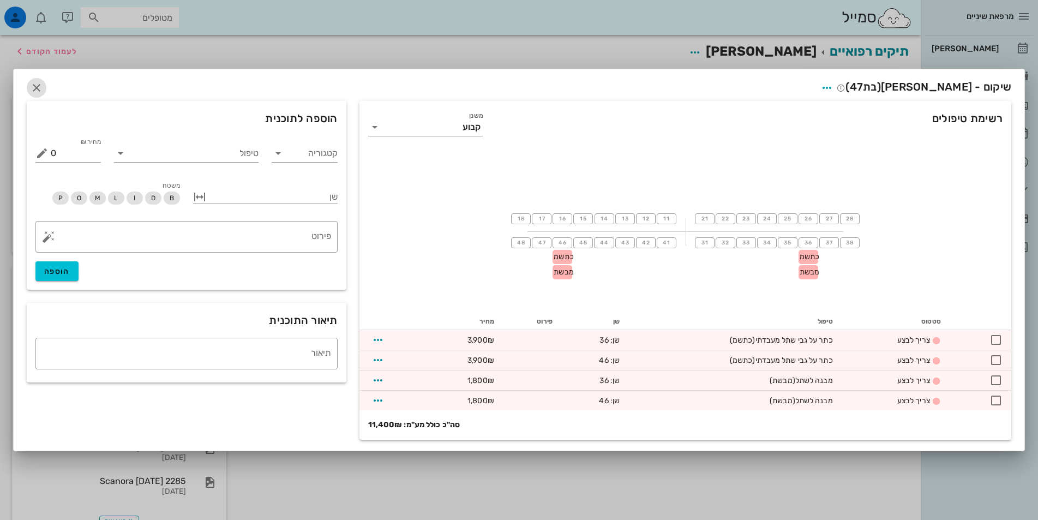 The image size is (1038, 520). I want to click on span: I, so click(134, 198).